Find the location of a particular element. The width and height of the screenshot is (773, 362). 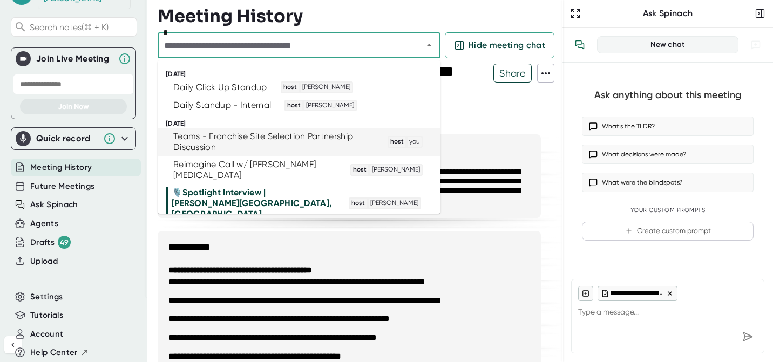

span: Help Center is located at coordinates (54, 352).